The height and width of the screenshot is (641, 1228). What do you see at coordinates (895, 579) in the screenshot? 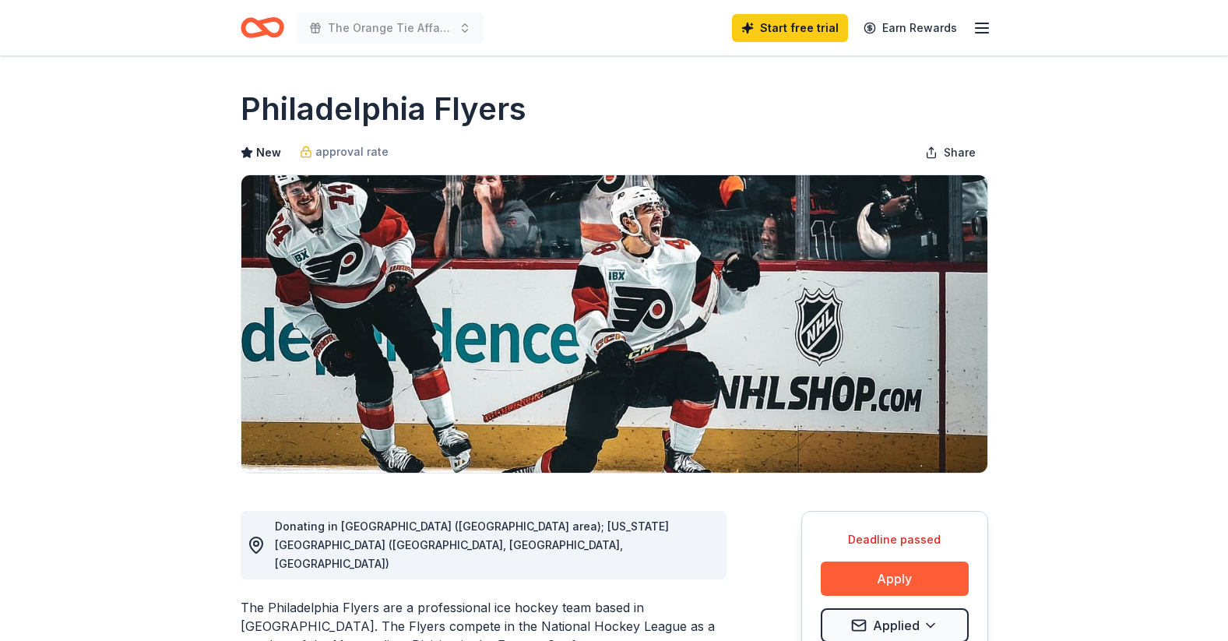
I see `button: Apply` at bounding box center [895, 579].